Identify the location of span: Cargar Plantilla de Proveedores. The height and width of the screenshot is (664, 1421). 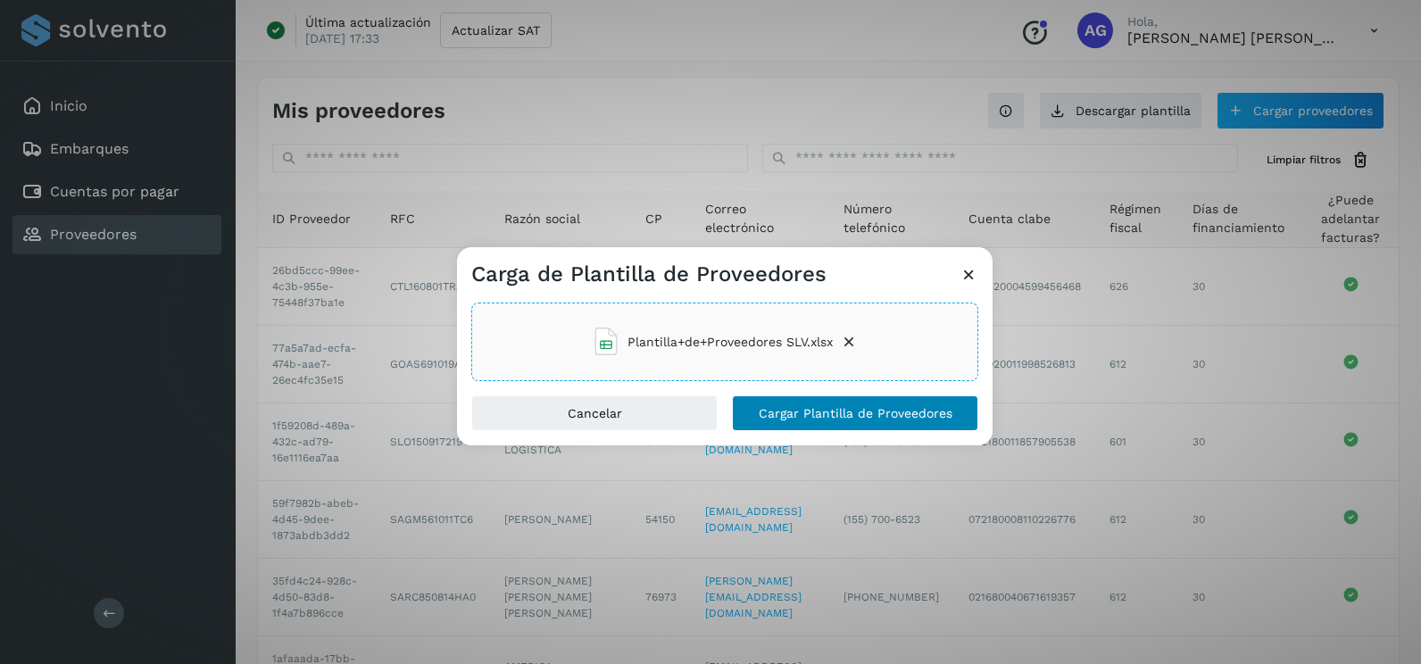
(855, 413).